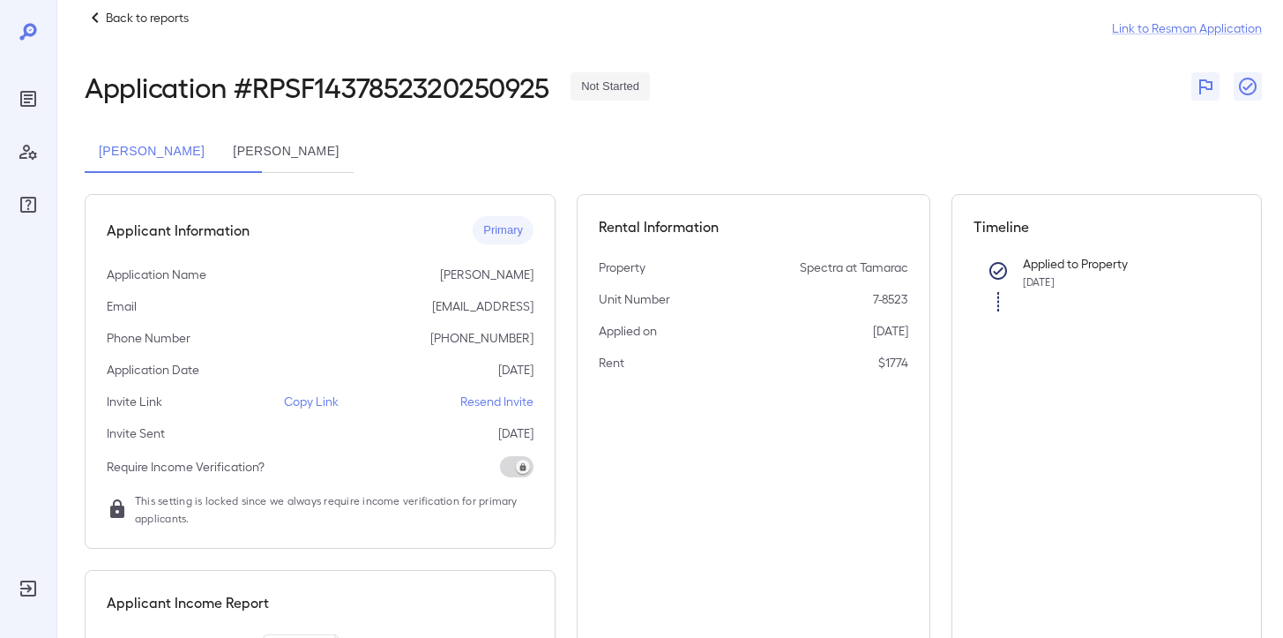  What do you see at coordinates (28, 152) in the screenshot?
I see `div: Manage Users` at bounding box center [28, 152].